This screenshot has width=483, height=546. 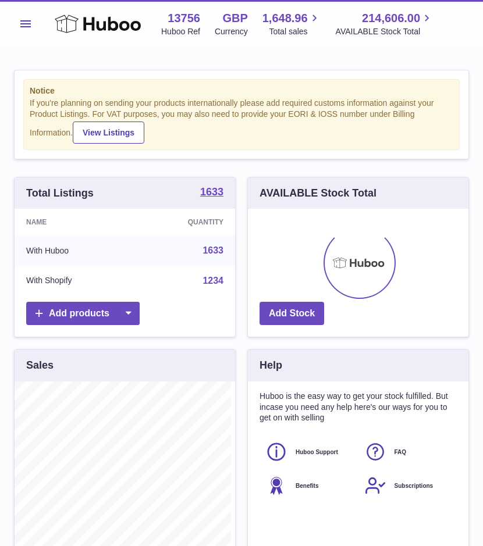 I want to click on p: Huboo is the easy way to get your stock fulfilled. But incase you need any help here's our ways f..., so click(x=358, y=407).